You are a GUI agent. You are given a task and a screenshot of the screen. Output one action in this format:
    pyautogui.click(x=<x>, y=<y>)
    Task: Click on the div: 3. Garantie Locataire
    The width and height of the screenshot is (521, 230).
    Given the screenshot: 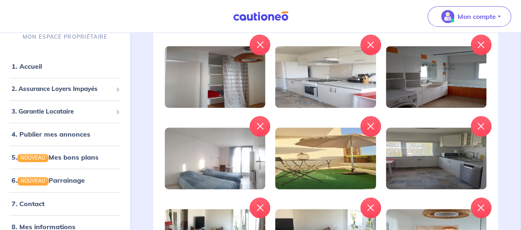 What is the action you would take?
    pyautogui.click(x=65, y=112)
    